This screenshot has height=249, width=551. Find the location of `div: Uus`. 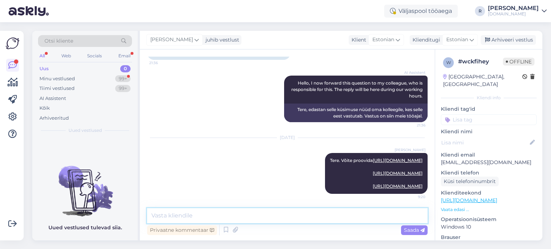

div: Uus is located at coordinates (44, 69).